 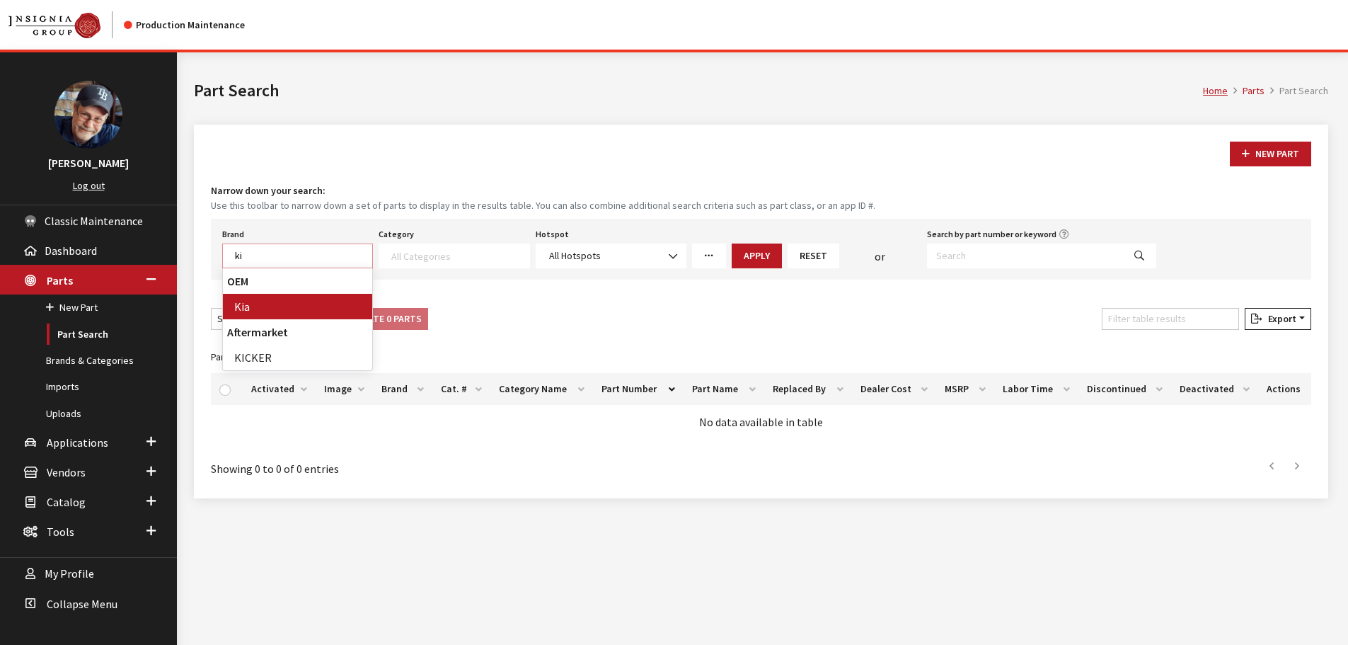 I want to click on th: Discontinued: activate to sort column ascending, so click(x=1125, y=389).